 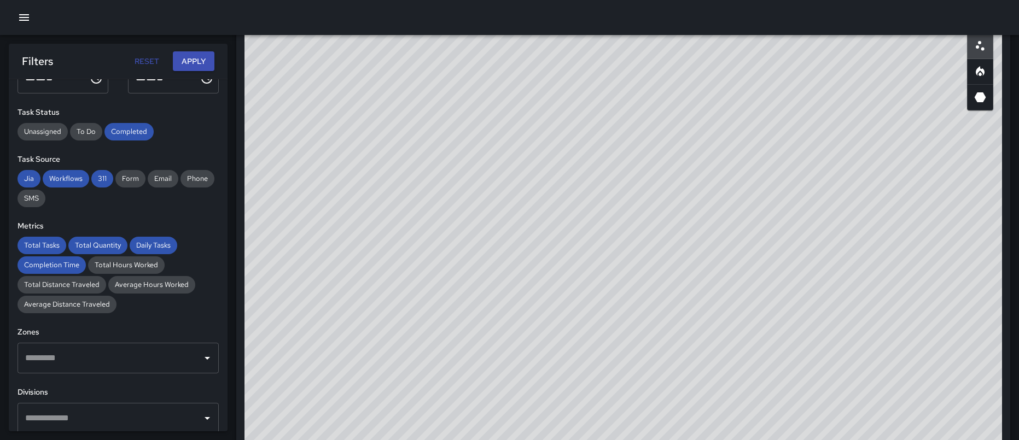 What do you see at coordinates (198, 179) in the screenshot?
I see `div: Phone` at bounding box center [198, 179].